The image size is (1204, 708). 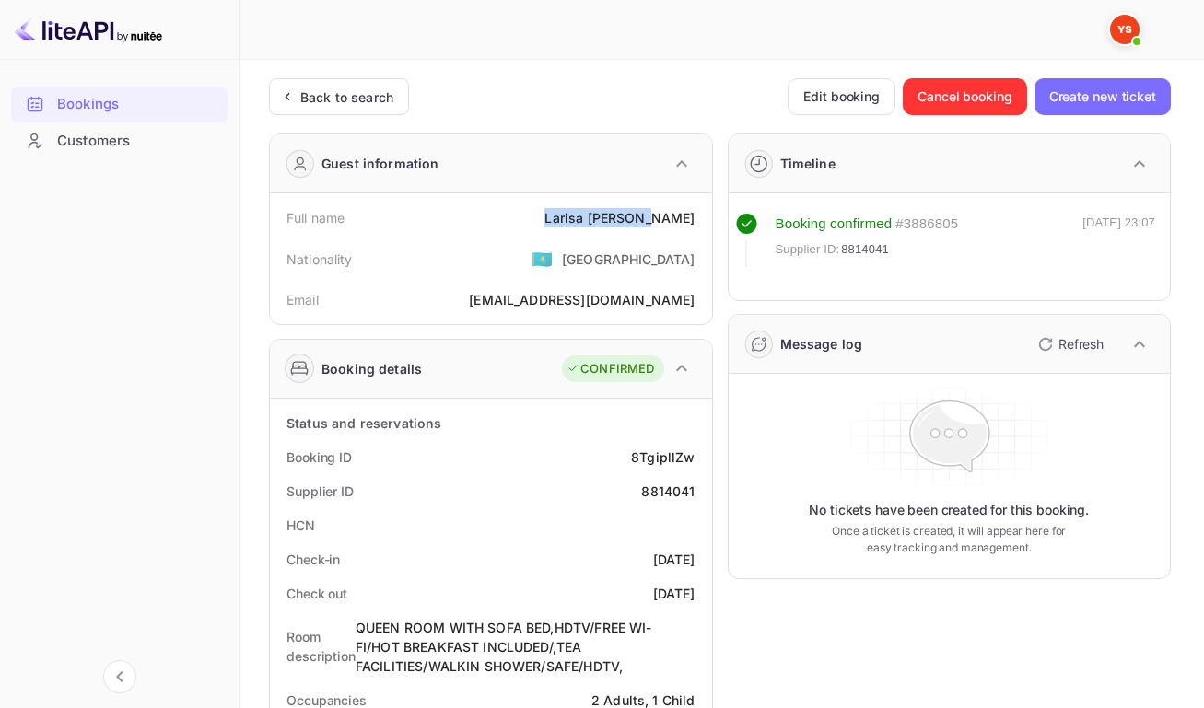 What do you see at coordinates (1102, 97) in the screenshot?
I see `button: Create new ticket` at bounding box center [1102, 97].